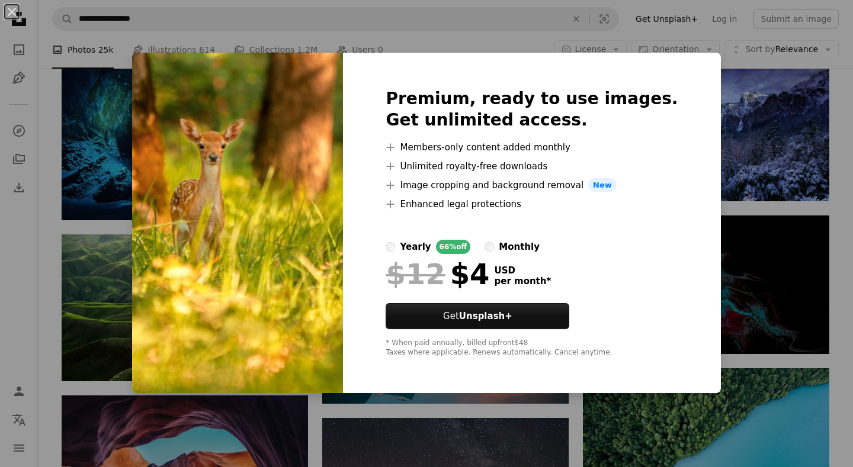 This screenshot has width=853, height=467. Describe the element at coordinates (238, 223) in the screenshot. I see `img: premium_photo-1675847898334-5dcaffb65772` at that location.